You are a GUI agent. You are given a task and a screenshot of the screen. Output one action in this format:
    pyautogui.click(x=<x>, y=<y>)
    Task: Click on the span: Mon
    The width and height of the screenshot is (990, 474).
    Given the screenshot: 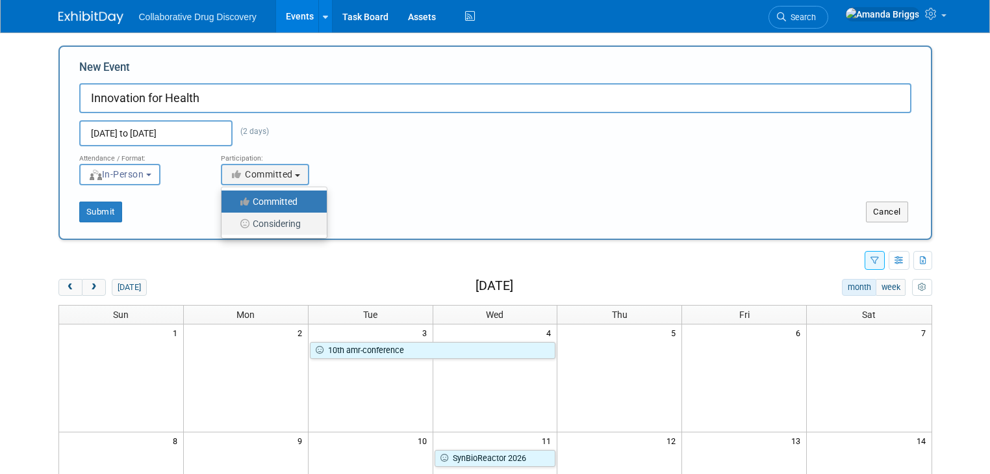 What is the action you would take?
    pyautogui.click(x=246, y=314)
    